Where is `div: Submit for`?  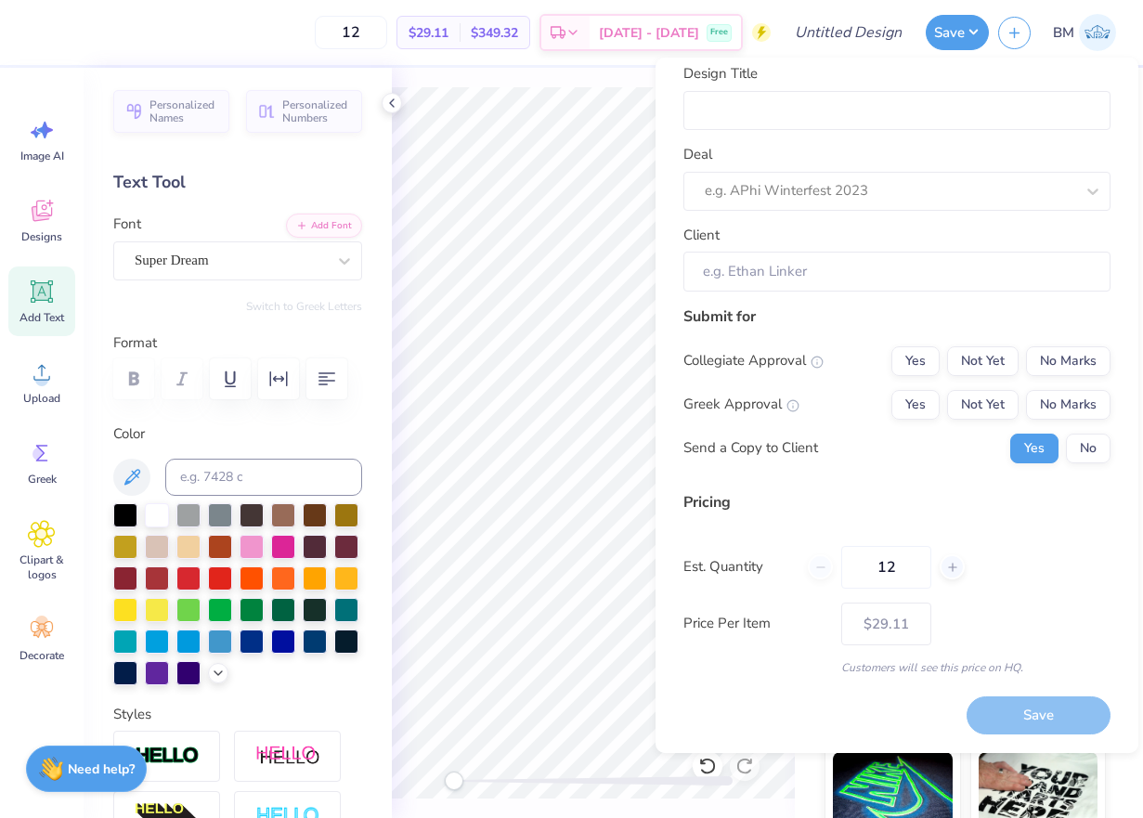
div: Submit for is located at coordinates (897, 317).